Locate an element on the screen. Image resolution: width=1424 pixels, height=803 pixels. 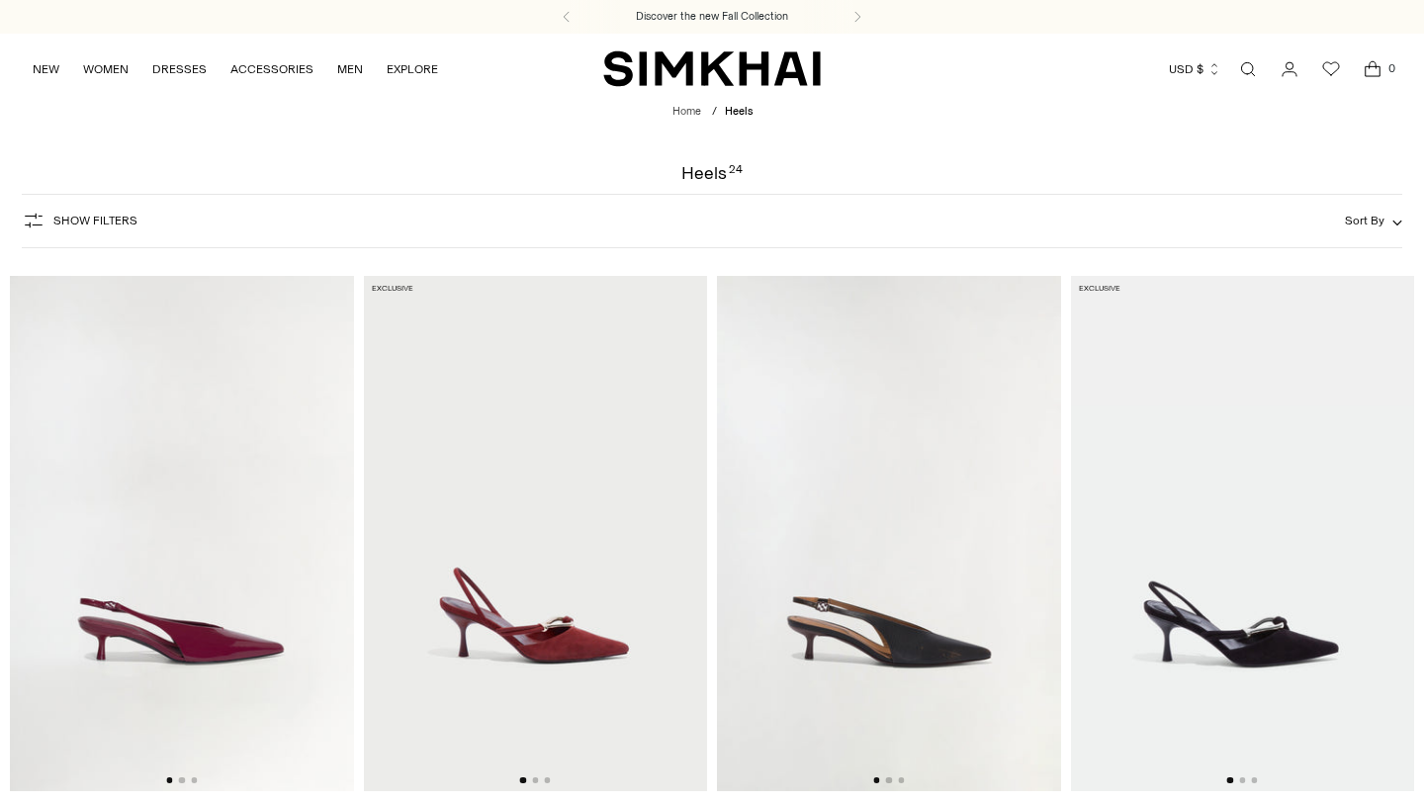
span: Sort By is located at coordinates (1365, 221).